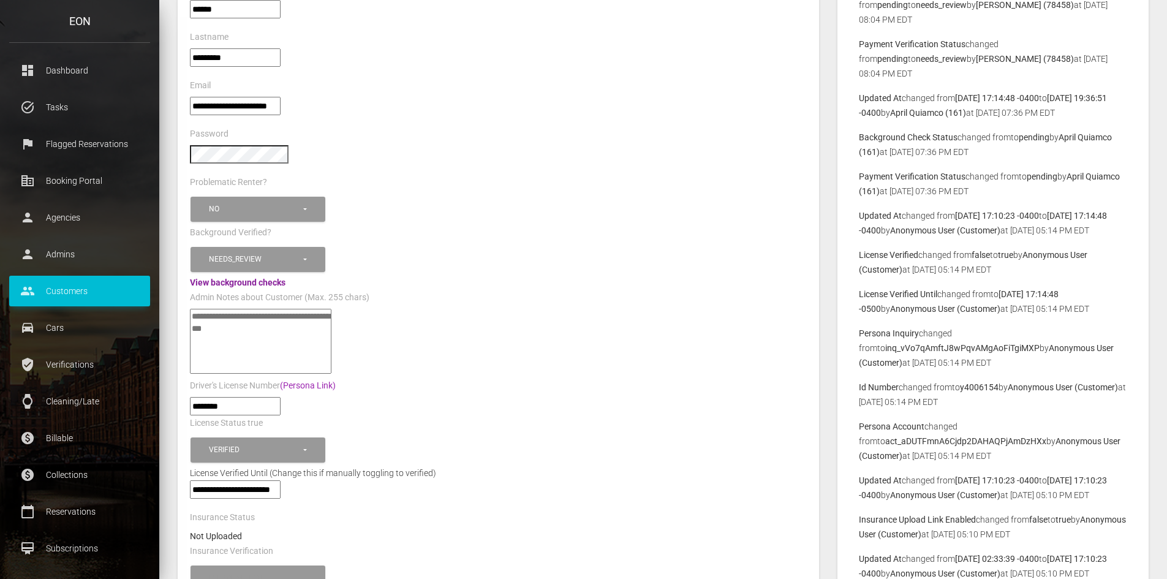 The width and height of the screenshot is (1167, 579). Describe the element at coordinates (898, 294) in the screenshot. I see `b: License Verified Until` at that location.